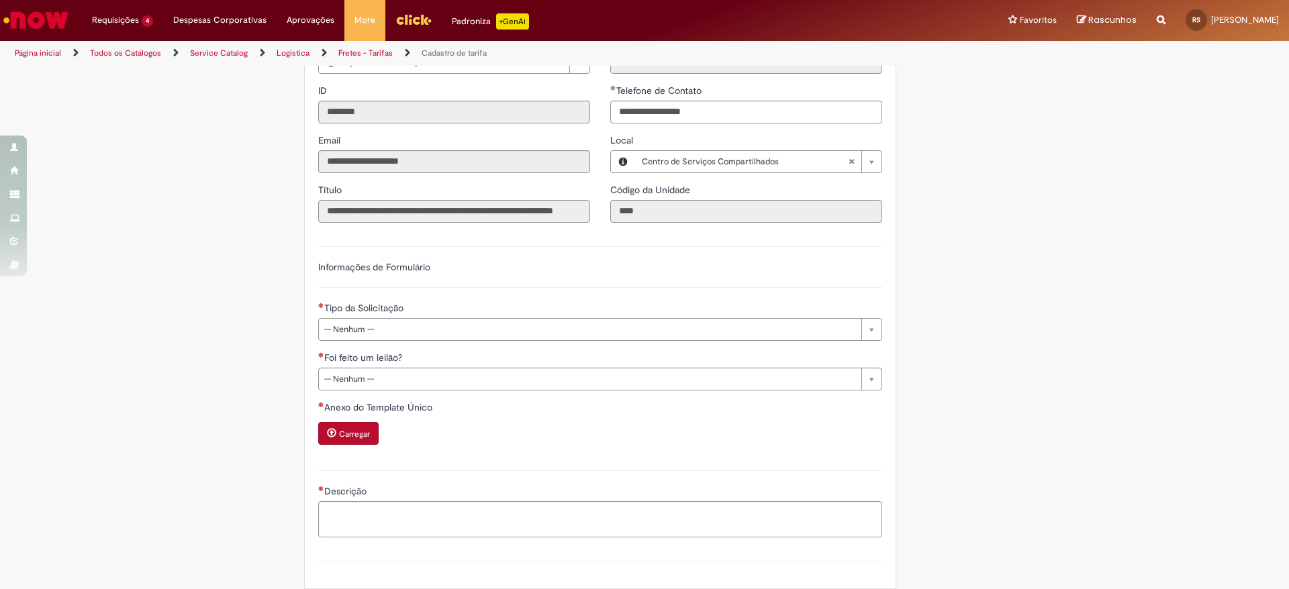 The image size is (1289, 589). What do you see at coordinates (490, 21) in the screenshot?
I see `div: Padroniza` at bounding box center [490, 21].